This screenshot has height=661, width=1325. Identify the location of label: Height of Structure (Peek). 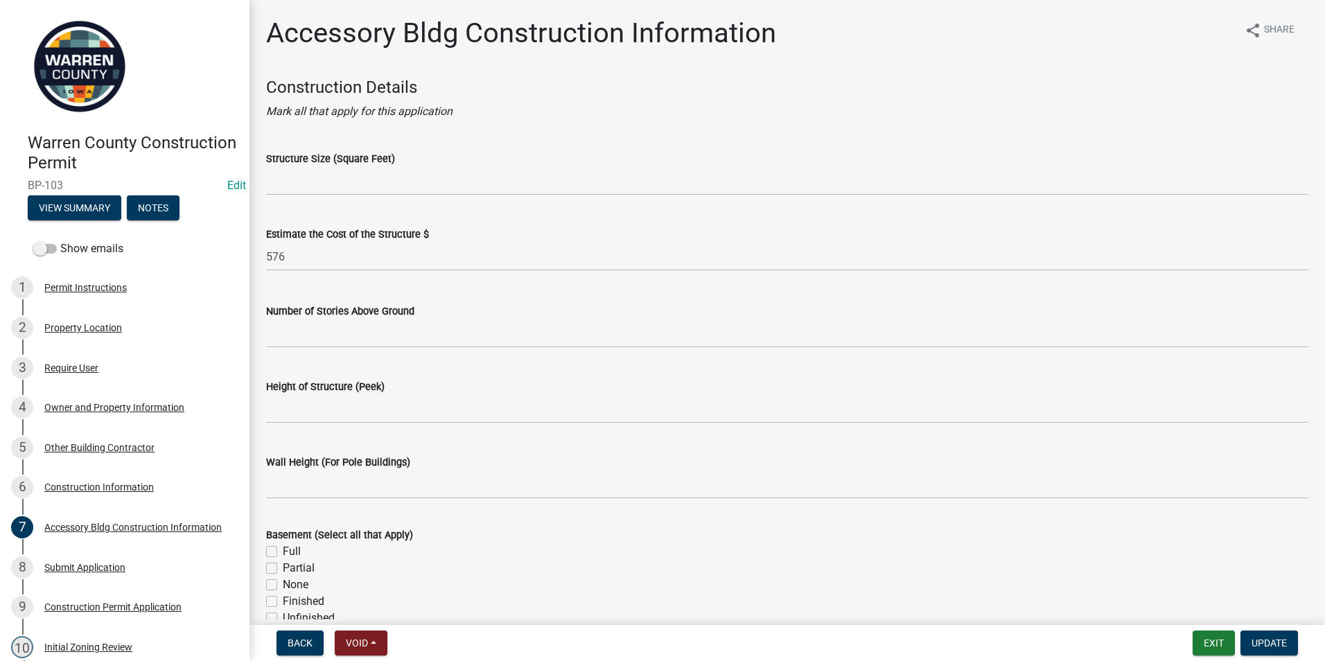
(325, 387).